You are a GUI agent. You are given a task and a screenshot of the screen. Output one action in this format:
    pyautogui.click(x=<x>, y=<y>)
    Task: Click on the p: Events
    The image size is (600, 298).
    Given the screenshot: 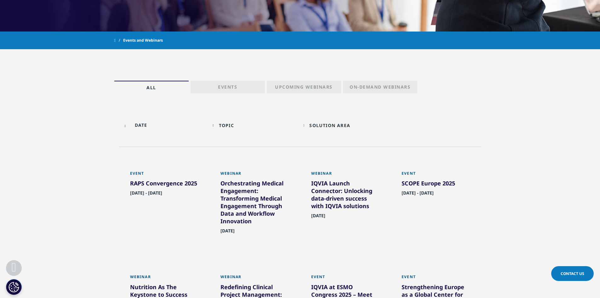 What is the action you would take?
    pyautogui.click(x=227, y=88)
    